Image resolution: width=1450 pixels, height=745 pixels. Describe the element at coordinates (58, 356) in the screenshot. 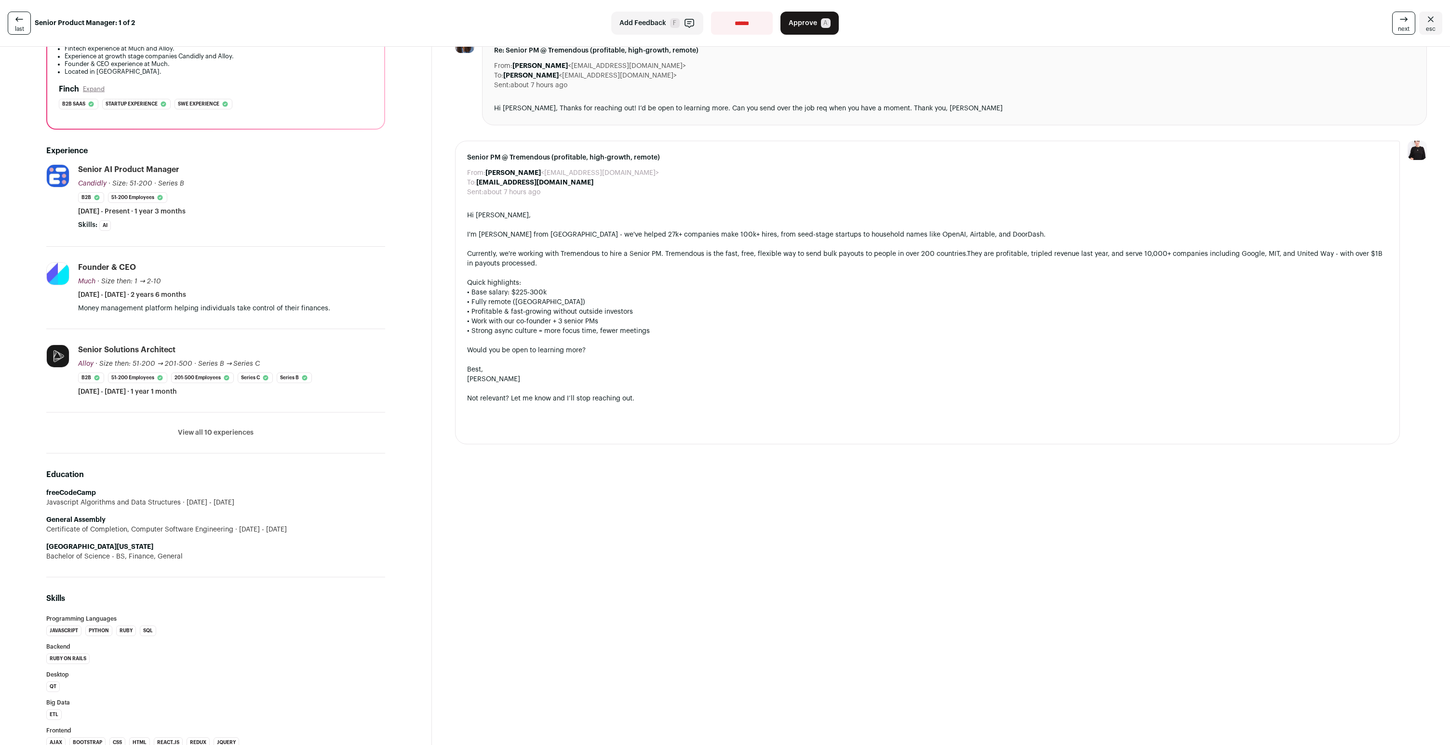

I see `img: d7722ef16e4bf543661a87cab42ed8f6f7dec1fe8d71afcc596382b4af0c6e4d.jpg` at that location.